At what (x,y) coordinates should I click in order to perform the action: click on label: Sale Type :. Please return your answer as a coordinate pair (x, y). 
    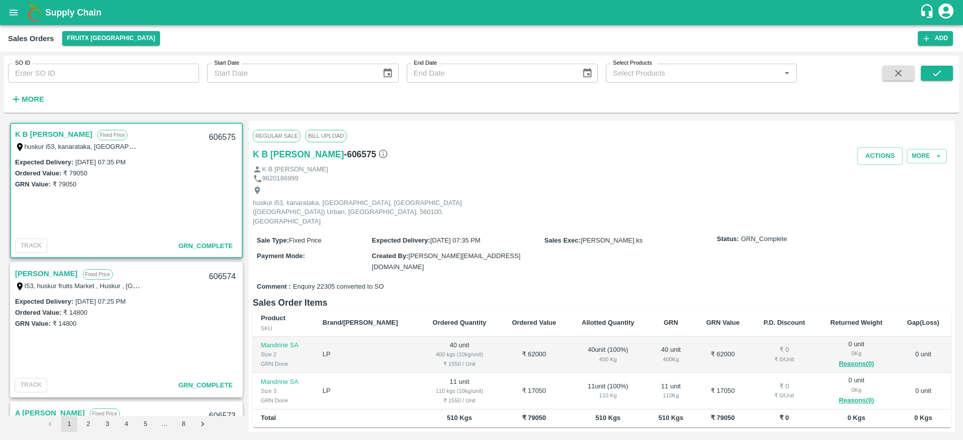
    Looking at the image, I should click on (273, 240).